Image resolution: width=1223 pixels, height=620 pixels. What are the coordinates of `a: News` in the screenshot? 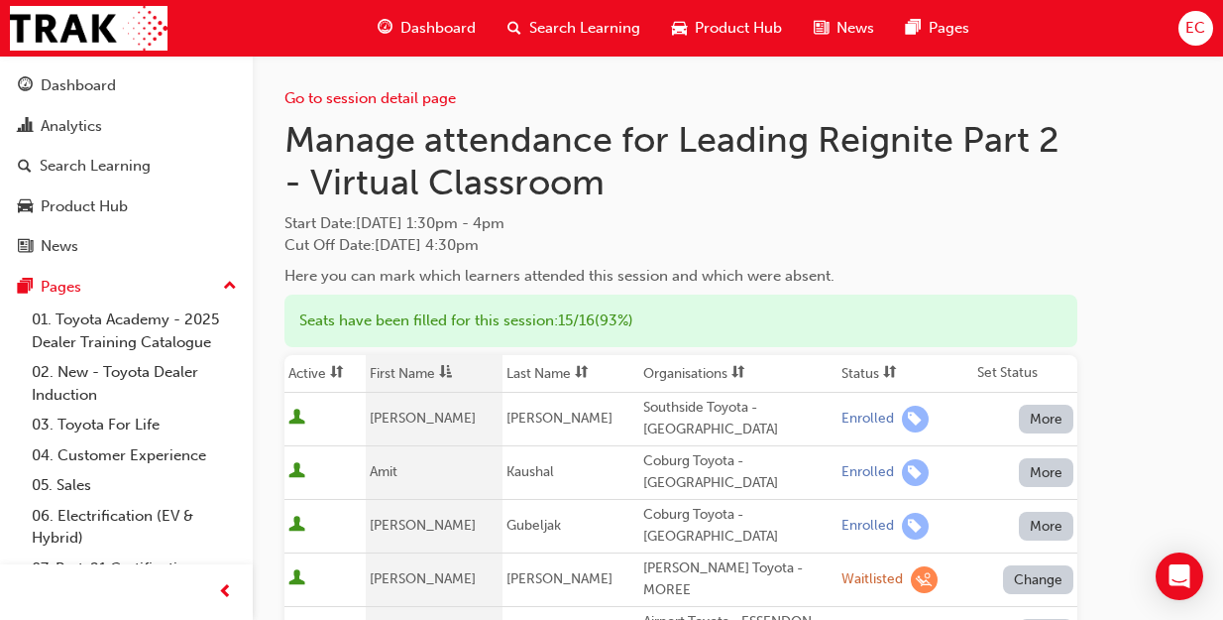 It's located at (126, 246).